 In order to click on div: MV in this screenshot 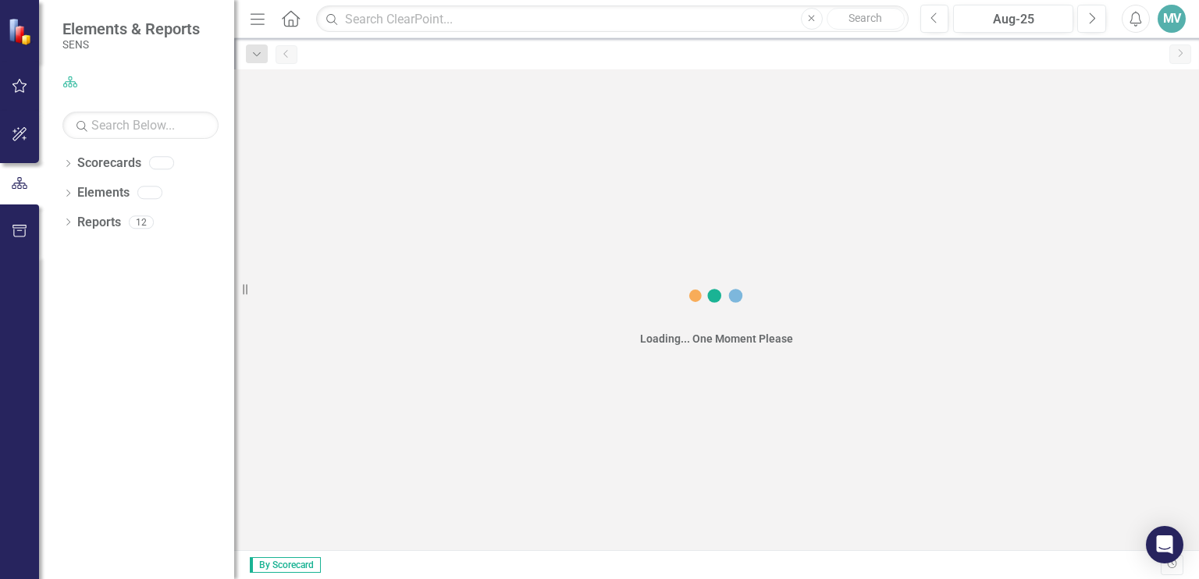, I will do `click(1172, 19)`.